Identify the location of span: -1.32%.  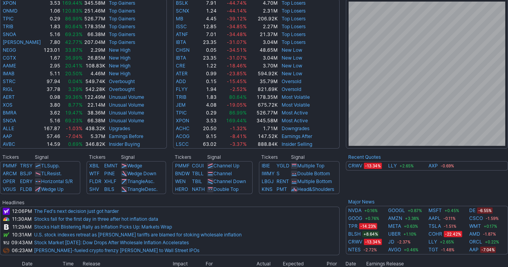
(238, 128).